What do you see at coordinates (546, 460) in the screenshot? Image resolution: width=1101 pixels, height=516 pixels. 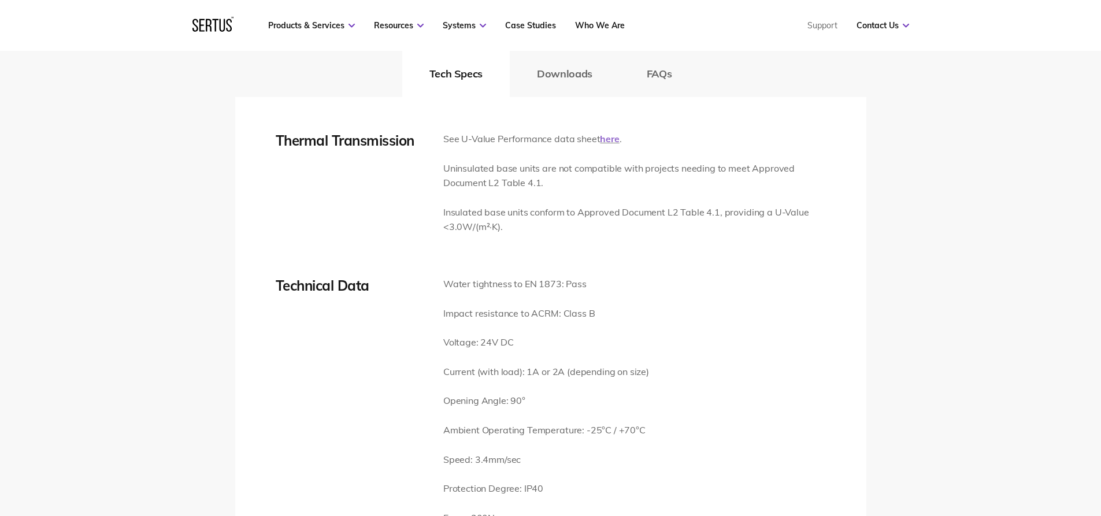 I see `p: Speed: 3.4mm/sec` at bounding box center [546, 460].